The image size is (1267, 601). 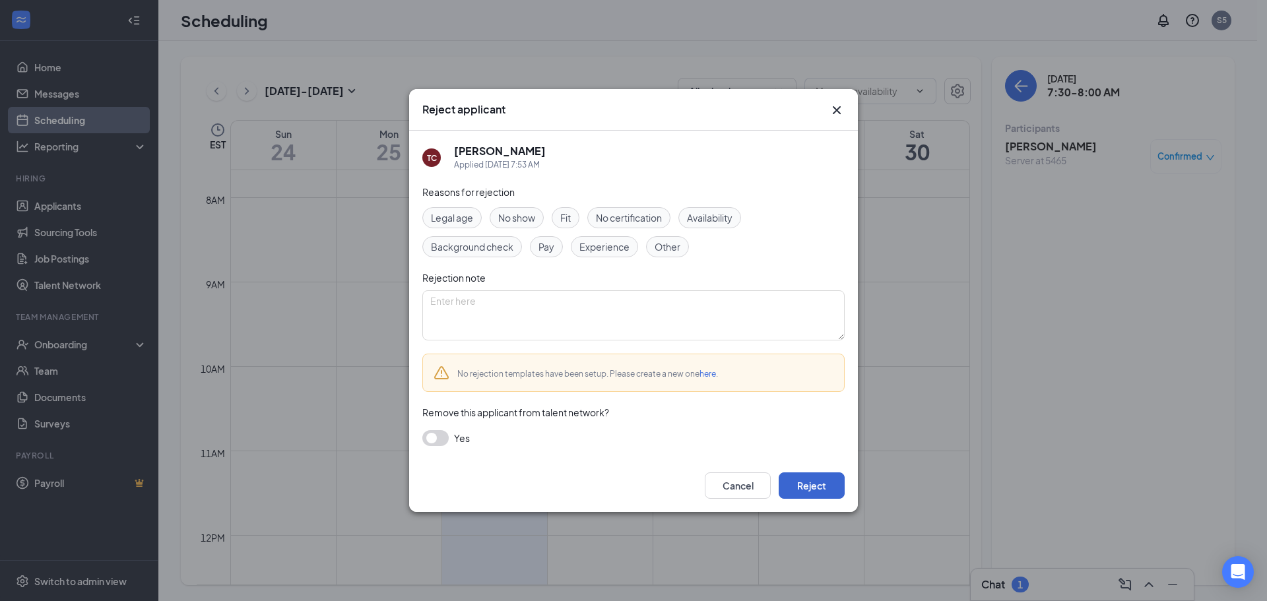 What do you see at coordinates (469, 192) in the screenshot?
I see `span: Reasons for rejection` at bounding box center [469, 192].